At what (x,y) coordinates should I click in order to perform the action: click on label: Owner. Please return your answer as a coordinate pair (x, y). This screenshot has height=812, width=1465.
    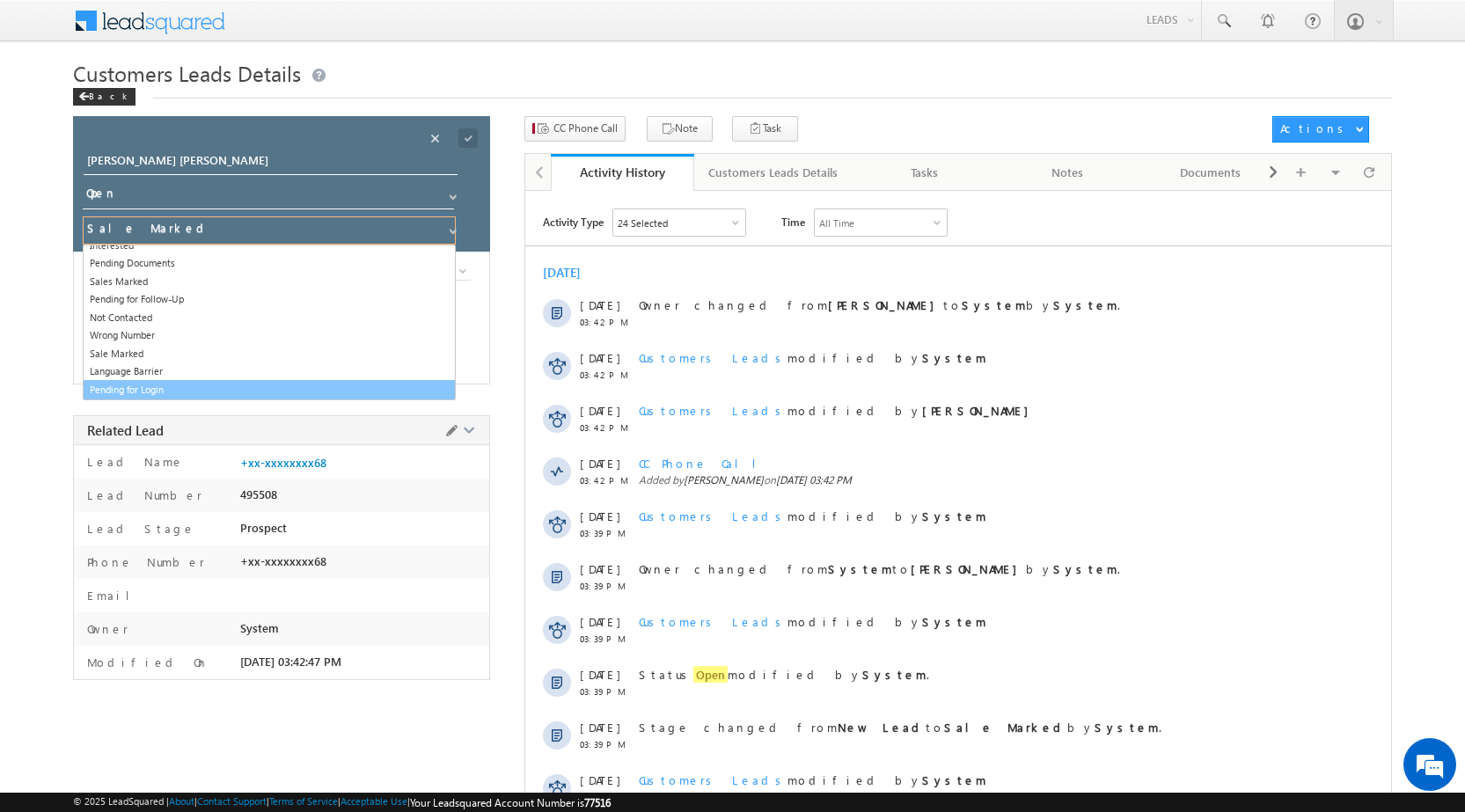
    Looking at the image, I should click on (106, 628).